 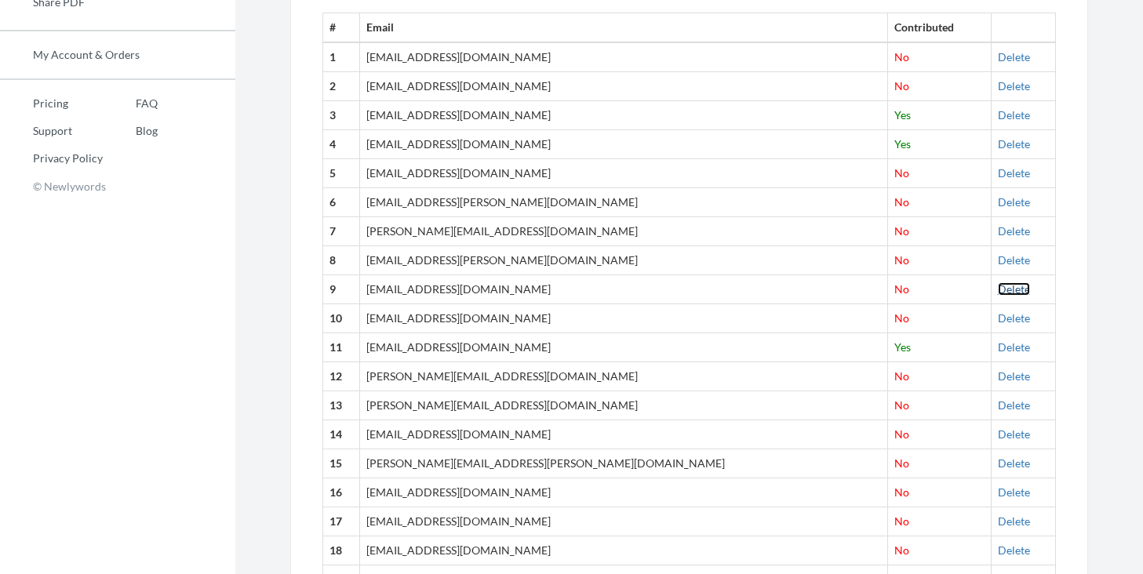 What do you see at coordinates (341, 550) in the screenshot?
I see `th: 18` at bounding box center [341, 550].